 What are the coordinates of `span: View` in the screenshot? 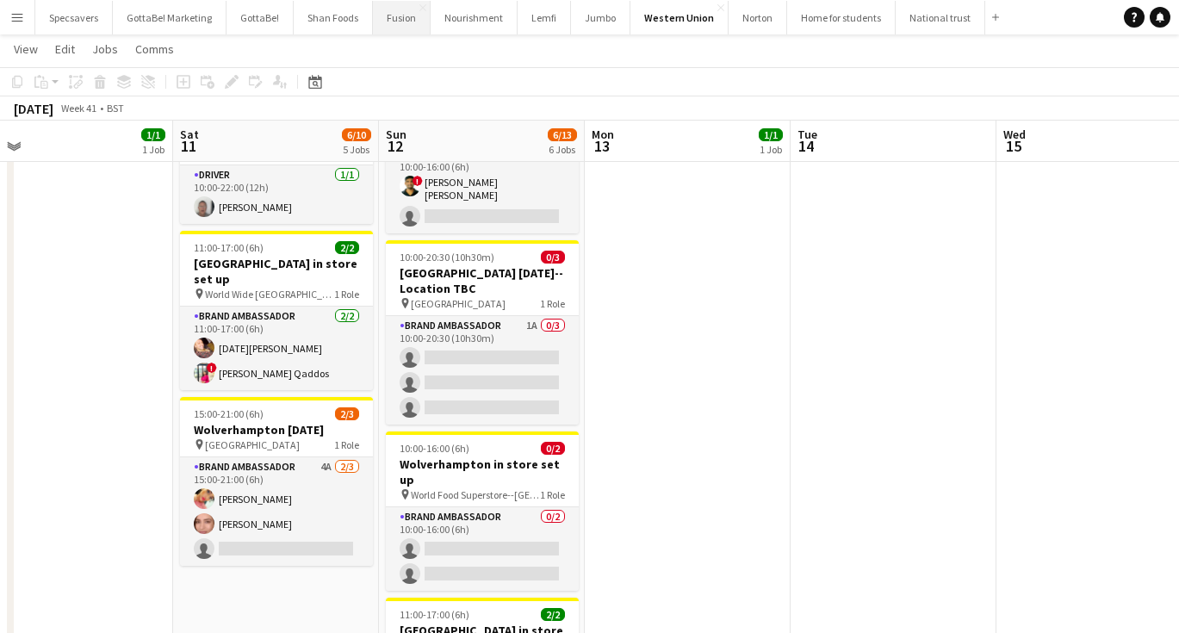 It's located at (26, 49).